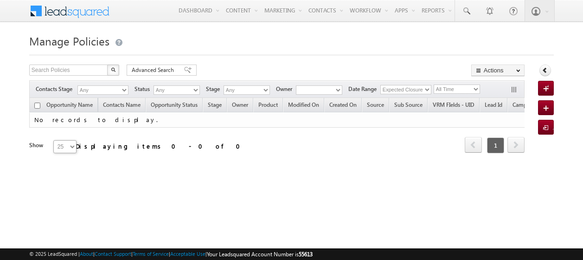  What do you see at coordinates (454, 106) in the screenshot?
I see `a: VRM FIelds - UID` at bounding box center [454, 106].